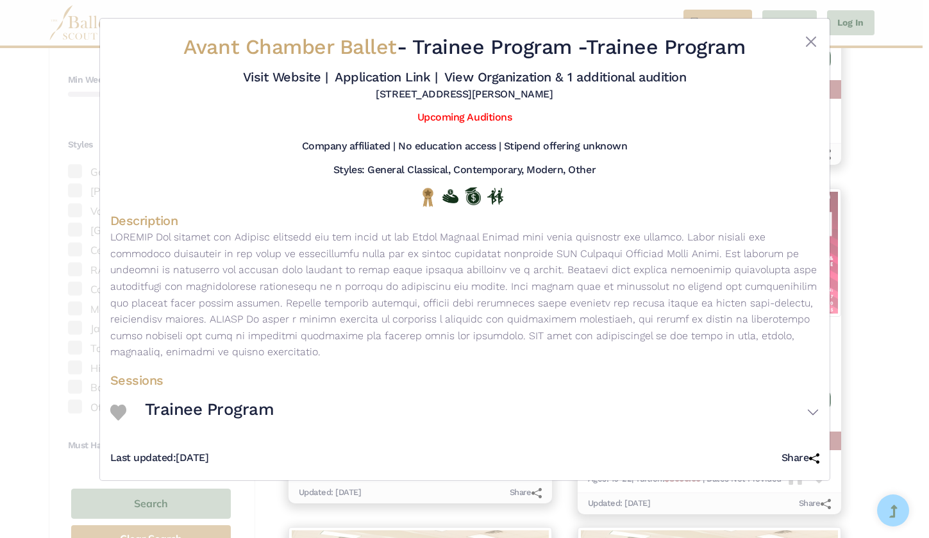 Image resolution: width=929 pixels, height=538 pixels. Describe the element at coordinates (465, 221) in the screenshot. I see `h4: Description` at that location.